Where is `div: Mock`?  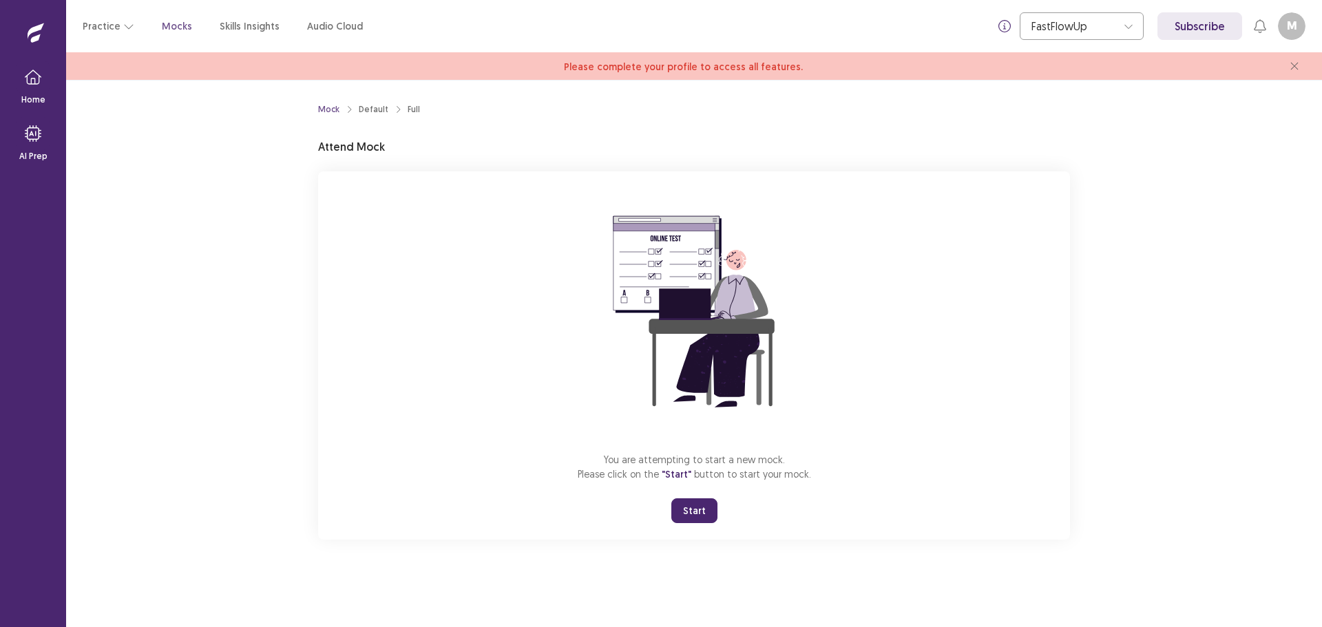
div: Mock is located at coordinates (328, 109).